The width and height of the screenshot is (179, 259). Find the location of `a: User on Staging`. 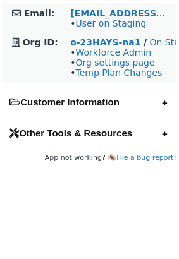

a: User on Staging is located at coordinates (111, 23).